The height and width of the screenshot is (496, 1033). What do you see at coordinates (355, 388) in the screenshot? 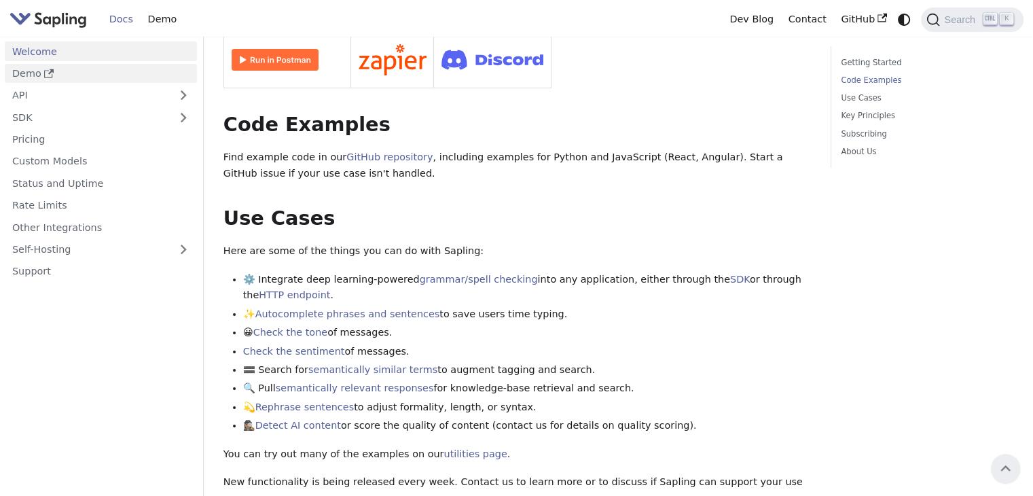
I see `a: semantically relevant responses` at bounding box center [355, 388].